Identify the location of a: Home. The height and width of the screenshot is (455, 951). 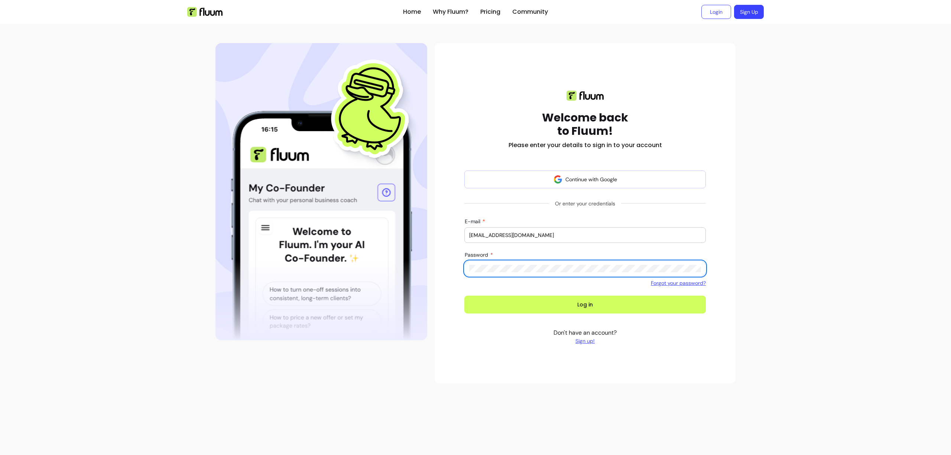
(412, 12).